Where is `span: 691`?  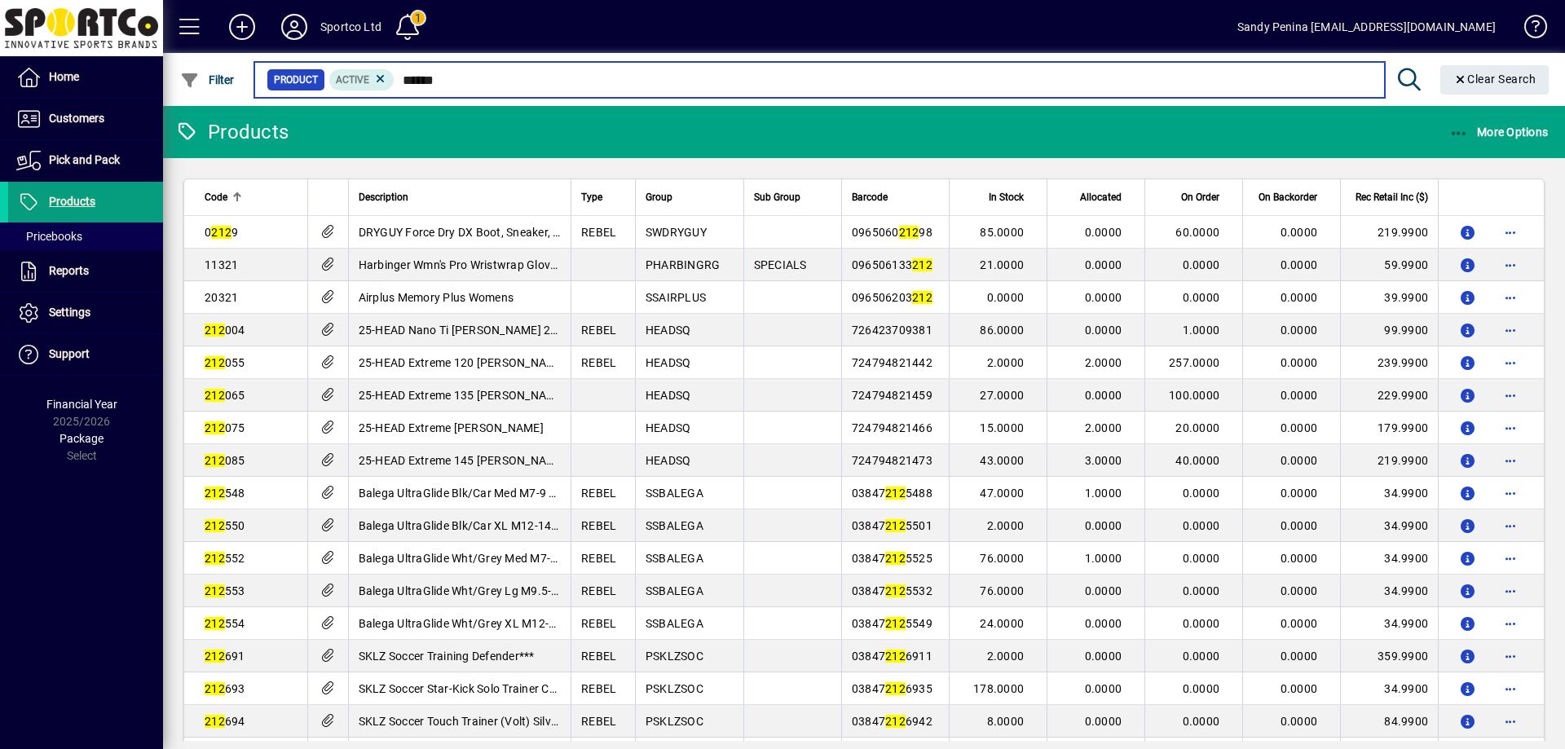
span: 691 is located at coordinates (225, 656).